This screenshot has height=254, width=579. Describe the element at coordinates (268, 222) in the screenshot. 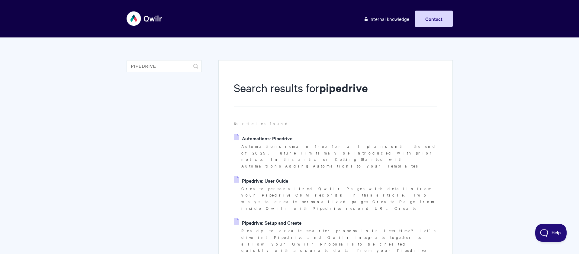

I see `a: Pipedrive: Setup and Create` at that location.